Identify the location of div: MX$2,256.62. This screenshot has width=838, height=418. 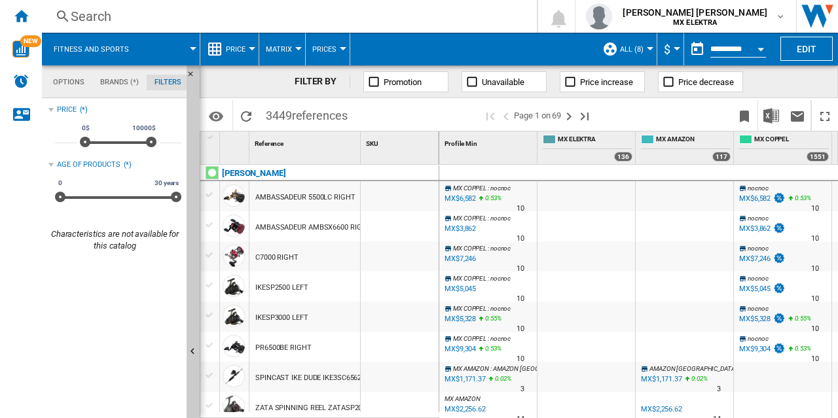
(661, 409).